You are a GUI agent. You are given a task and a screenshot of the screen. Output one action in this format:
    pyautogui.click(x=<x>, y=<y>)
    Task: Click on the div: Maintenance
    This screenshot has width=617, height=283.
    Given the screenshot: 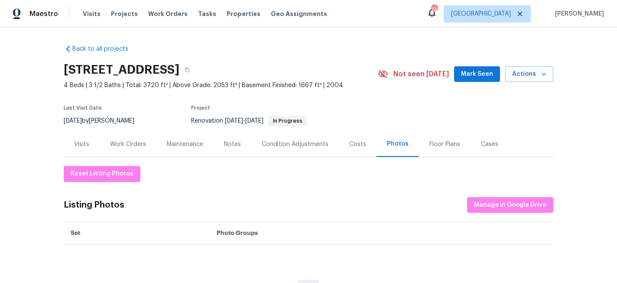 What is the action you would take?
    pyautogui.click(x=185, y=144)
    